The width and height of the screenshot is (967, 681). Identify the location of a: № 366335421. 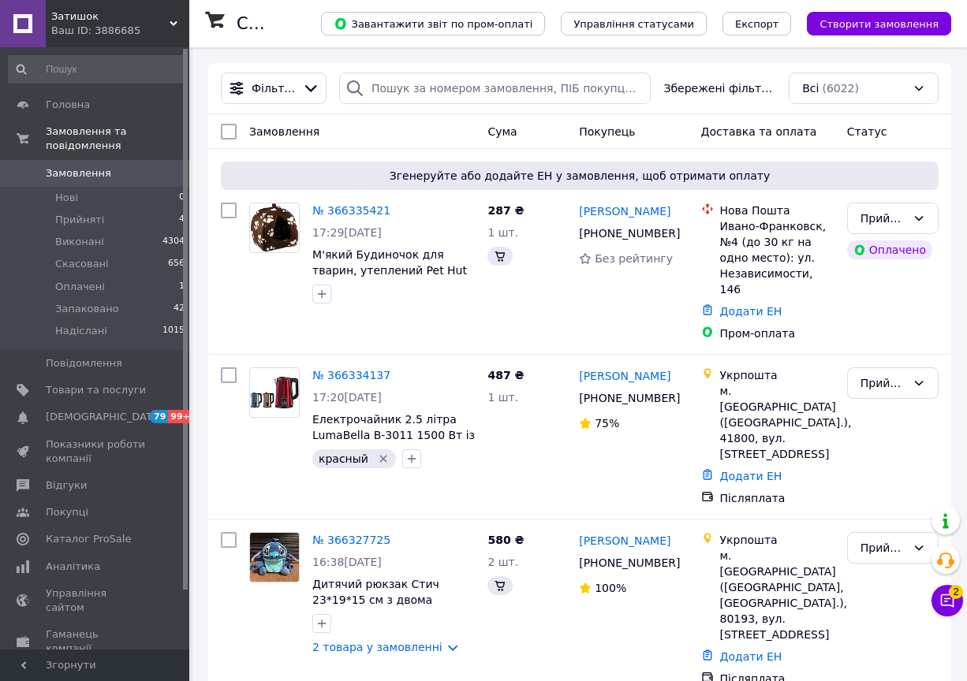
(351, 211).